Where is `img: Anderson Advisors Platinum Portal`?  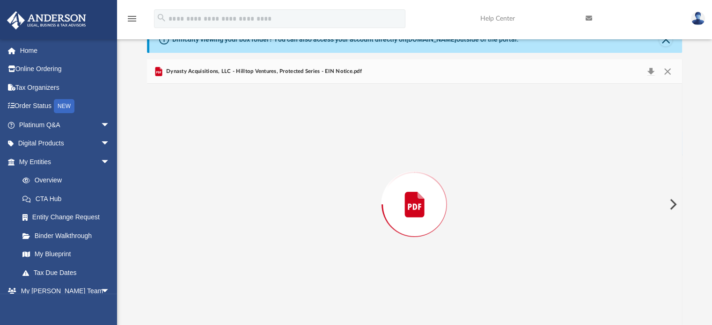 img: Anderson Advisors Platinum Portal is located at coordinates (46, 20).